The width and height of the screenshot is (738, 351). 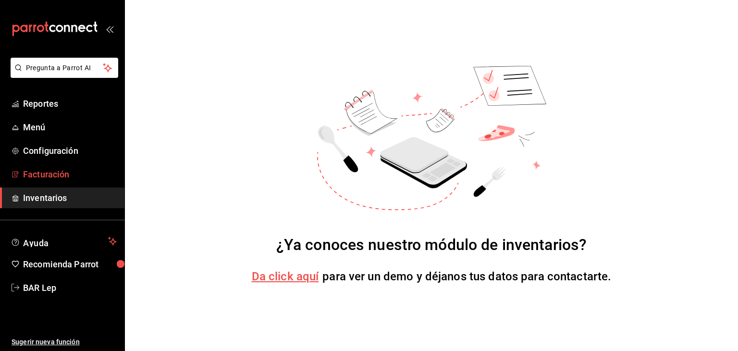 I want to click on span: Menú, so click(x=70, y=127).